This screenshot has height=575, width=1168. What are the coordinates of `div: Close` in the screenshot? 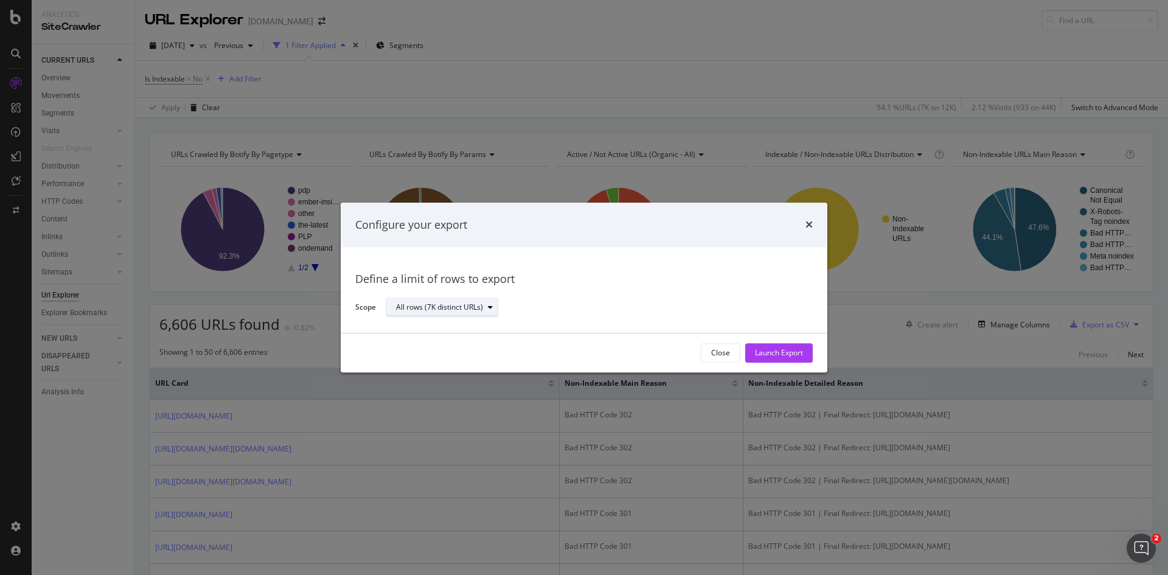 It's located at (720, 353).